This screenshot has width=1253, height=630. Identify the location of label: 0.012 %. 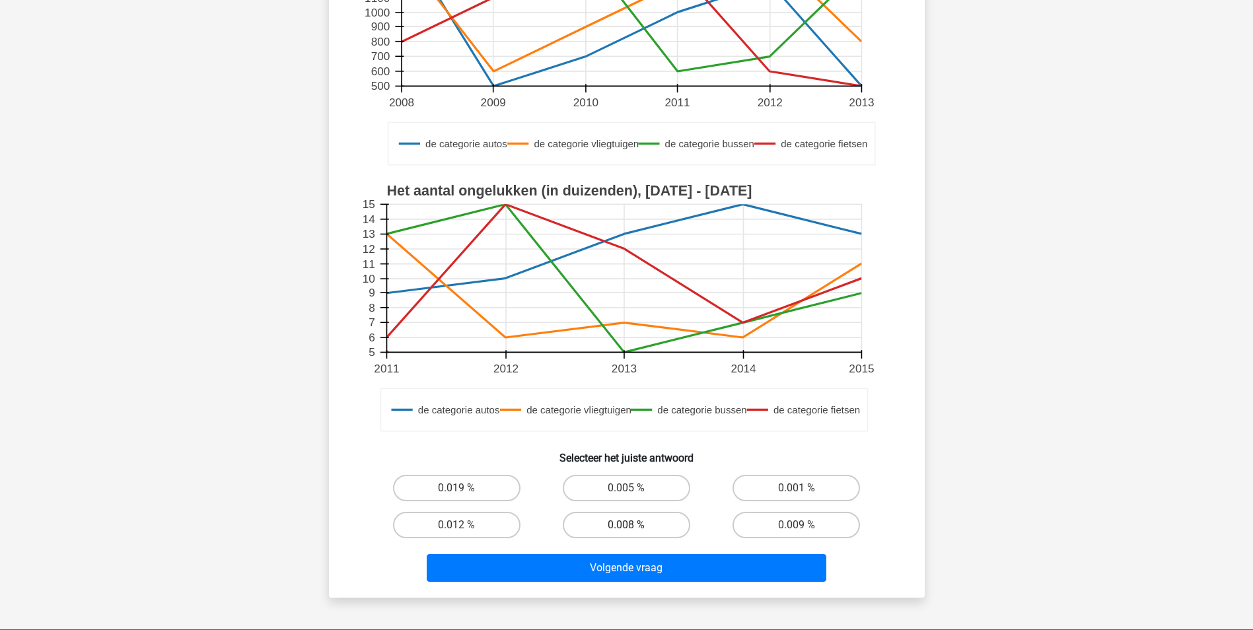
(457, 525).